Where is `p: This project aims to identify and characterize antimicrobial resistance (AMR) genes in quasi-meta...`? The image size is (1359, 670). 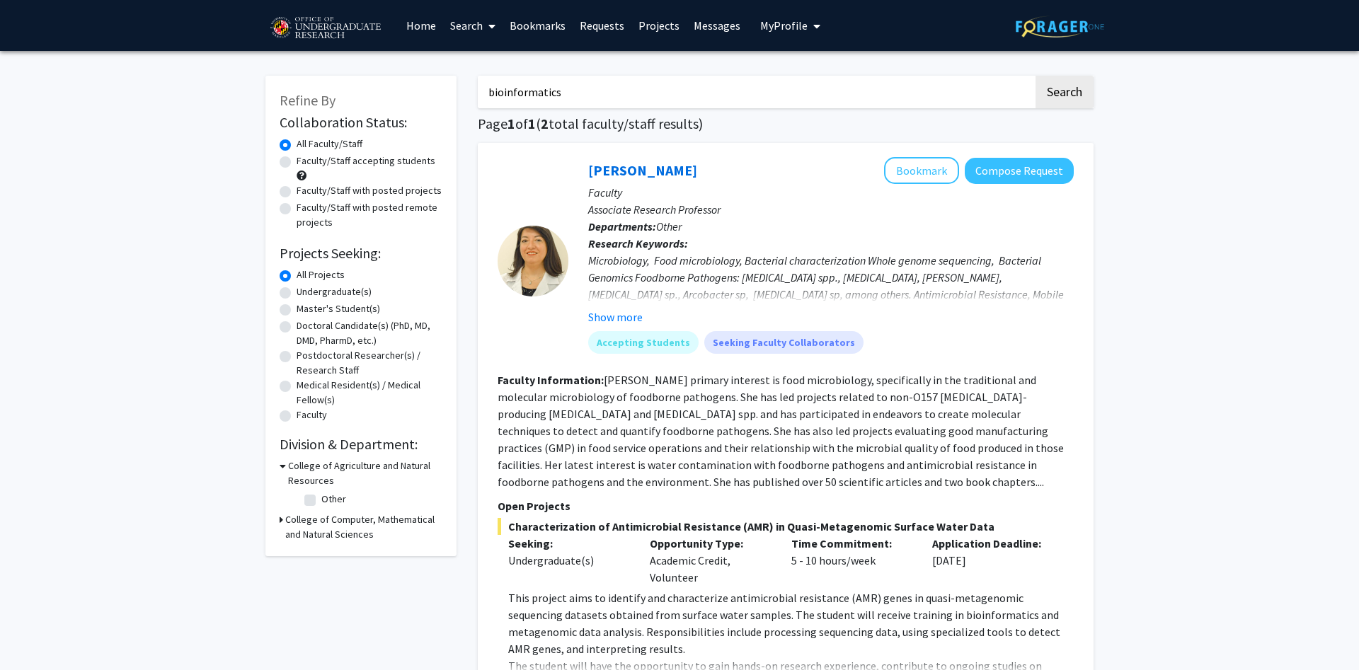
p: This project aims to identify and characterize antimicrobial resistance (AMR) genes in quasi-meta... is located at coordinates (790, 623).